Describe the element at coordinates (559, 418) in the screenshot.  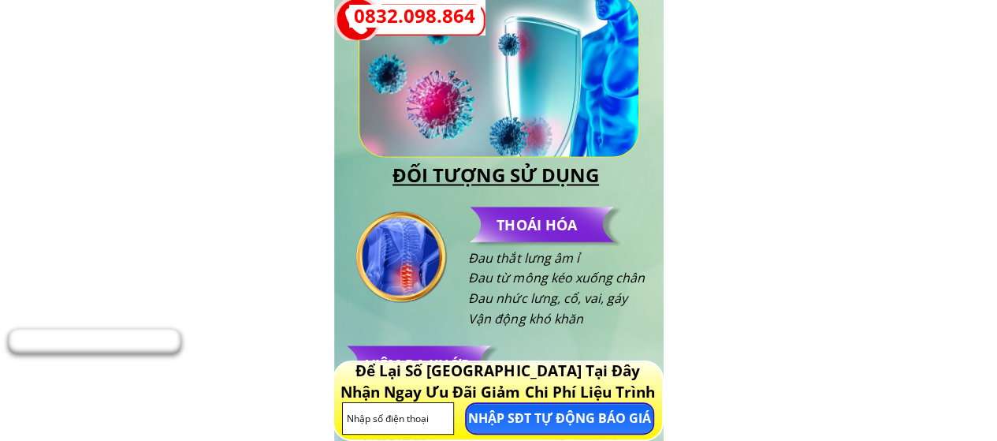
I see `p: NHẬP SĐT TỰ ĐỘNG BÁO GIÁ` at that location.